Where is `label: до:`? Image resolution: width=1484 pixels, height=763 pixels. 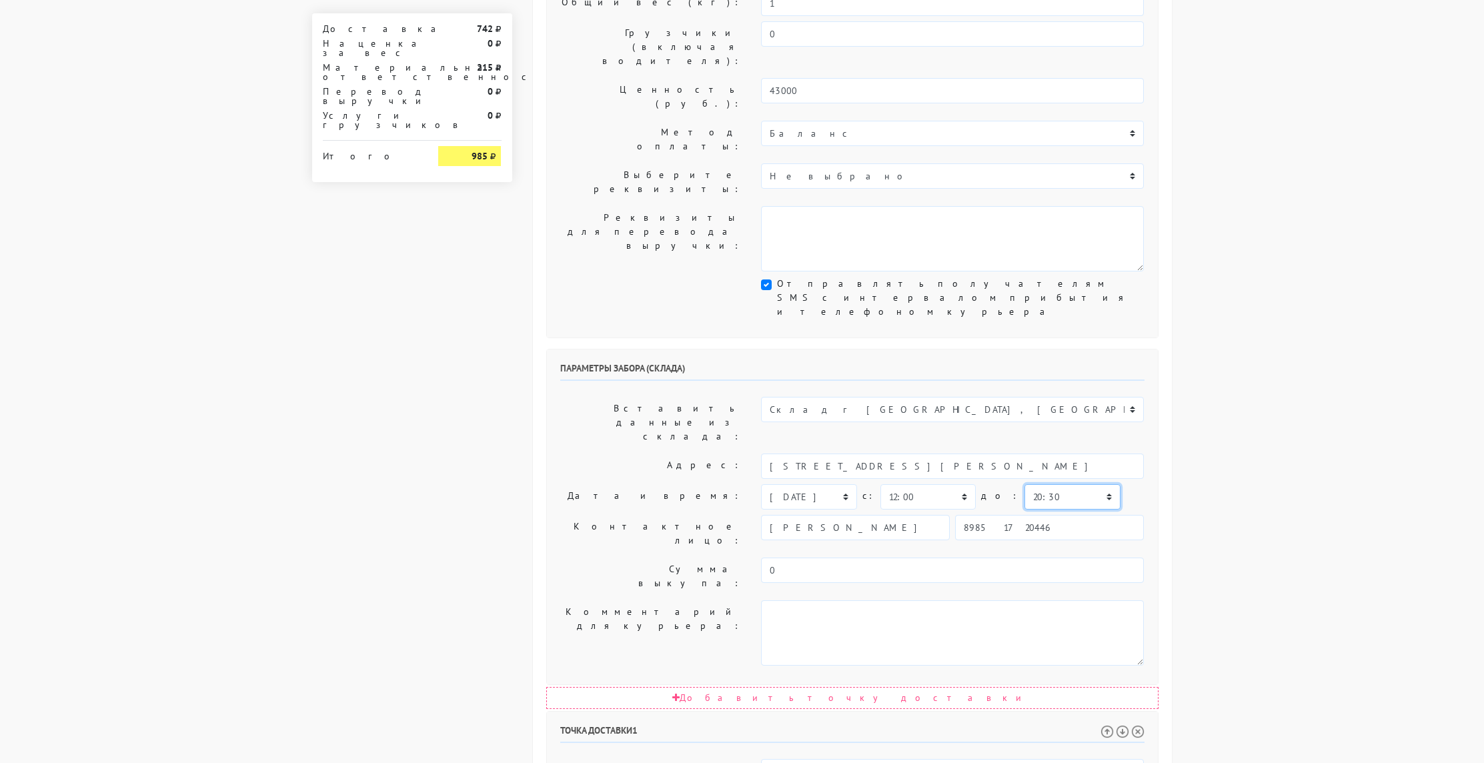 label: до: is located at coordinates (1000, 496).